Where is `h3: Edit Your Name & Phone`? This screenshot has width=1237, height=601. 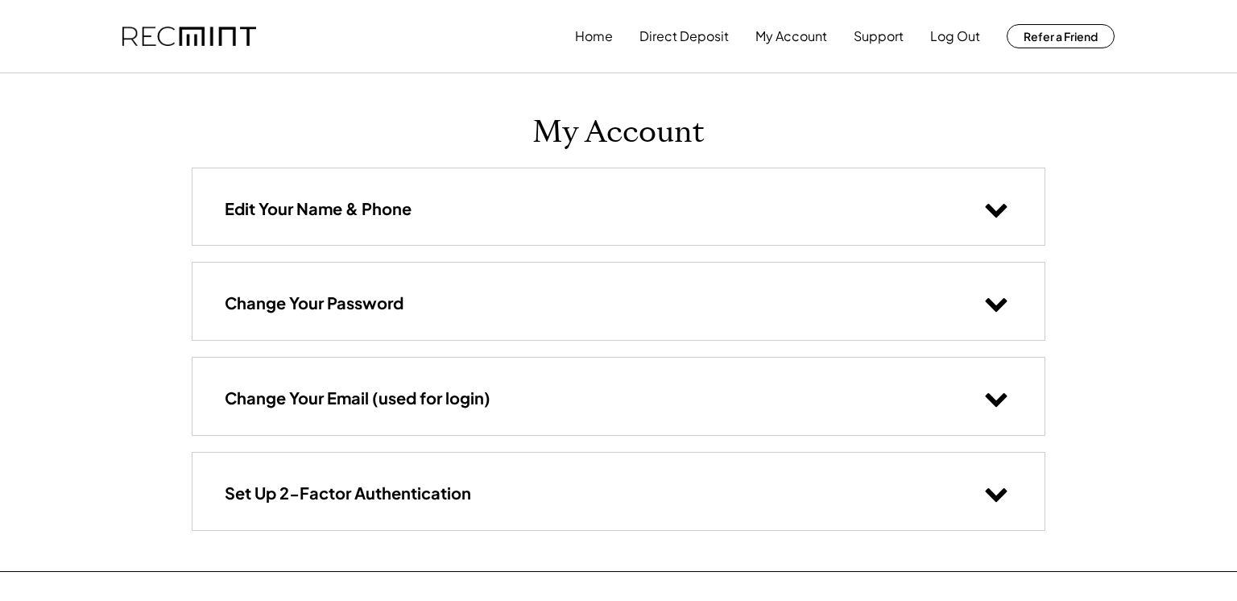
h3: Edit Your Name & Phone is located at coordinates (318, 208).